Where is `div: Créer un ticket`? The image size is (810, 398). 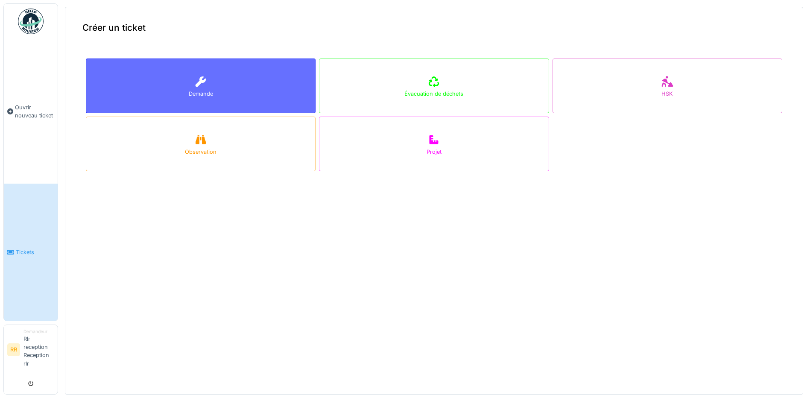
div: Créer un ticket is located at coordinates (434, 28).